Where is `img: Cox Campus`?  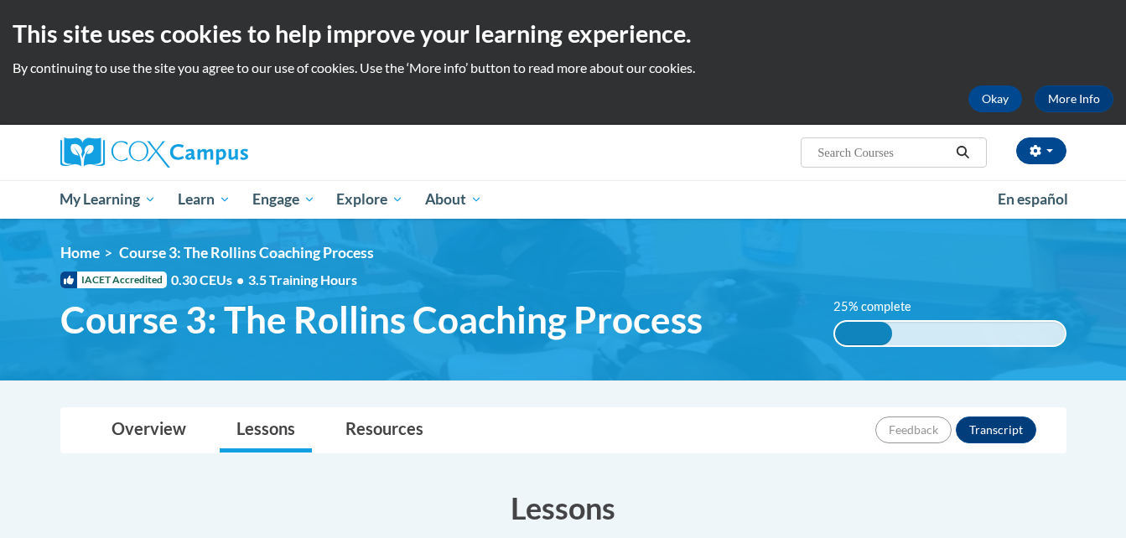 img: Cox Campus is located at coordinates (154, 153).